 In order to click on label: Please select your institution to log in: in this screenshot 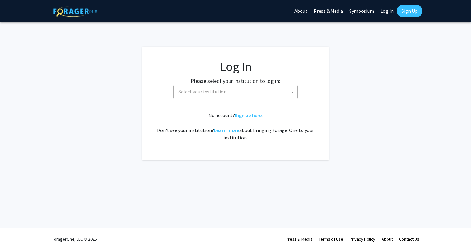, I will do `click(236, 81)`.